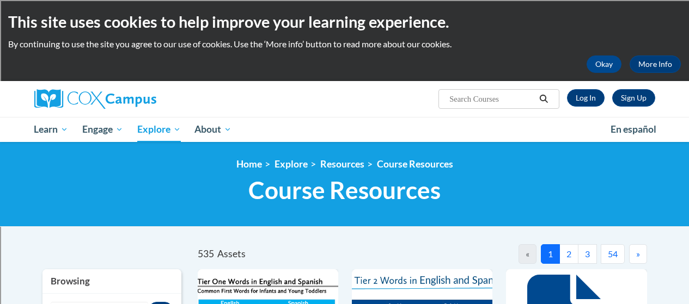 This screenshot has height=304, width=689. What do you see at coordinates (102, 130) in the screenshot?
I see `a: Engage` at bounding box center [102, 130].